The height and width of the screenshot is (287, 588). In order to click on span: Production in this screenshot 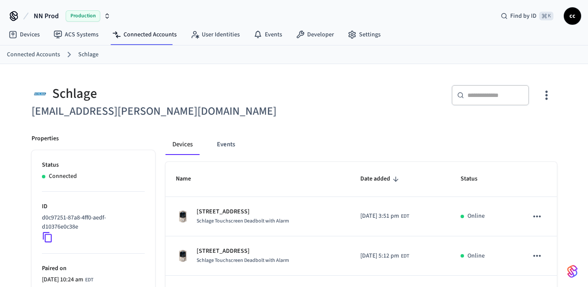, I will do `click(83, 16)`.